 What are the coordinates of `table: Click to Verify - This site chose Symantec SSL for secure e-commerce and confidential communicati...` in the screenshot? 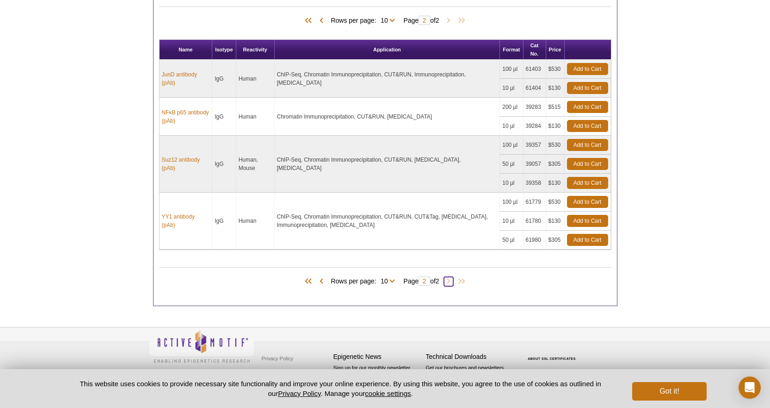 It's located at (553, 354).